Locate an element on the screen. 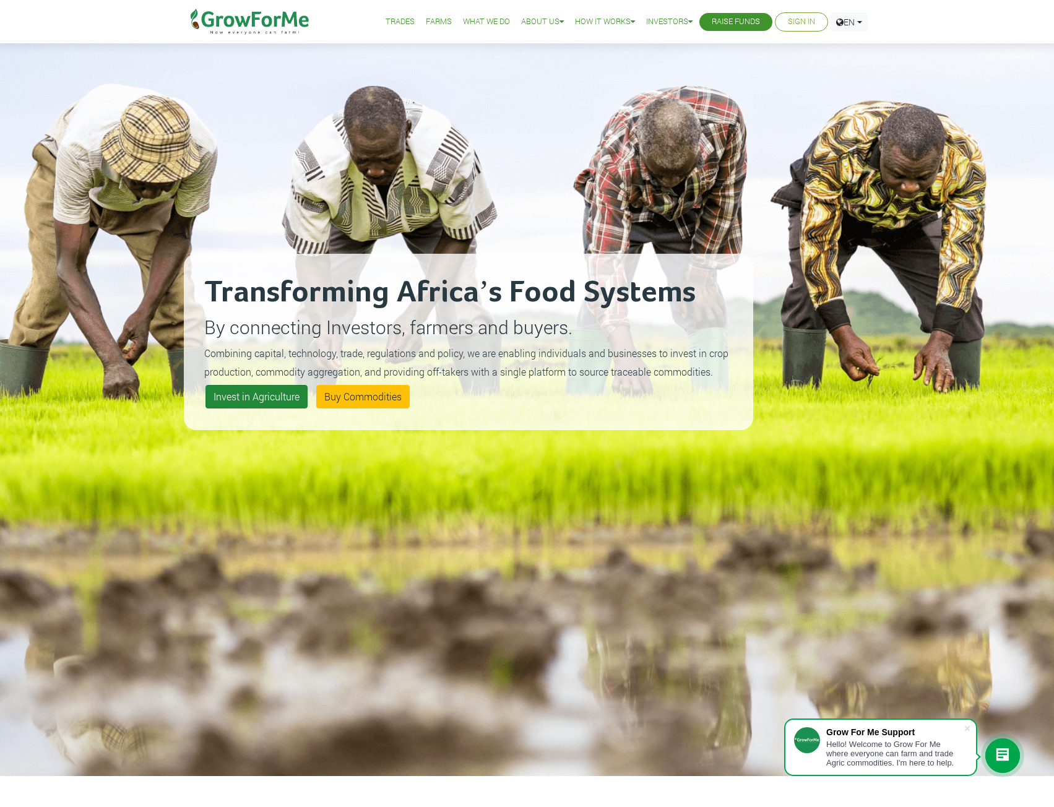 The width and height of the screenshot is (1054, 807). a: How it Works is located at coordinates (604, 22).